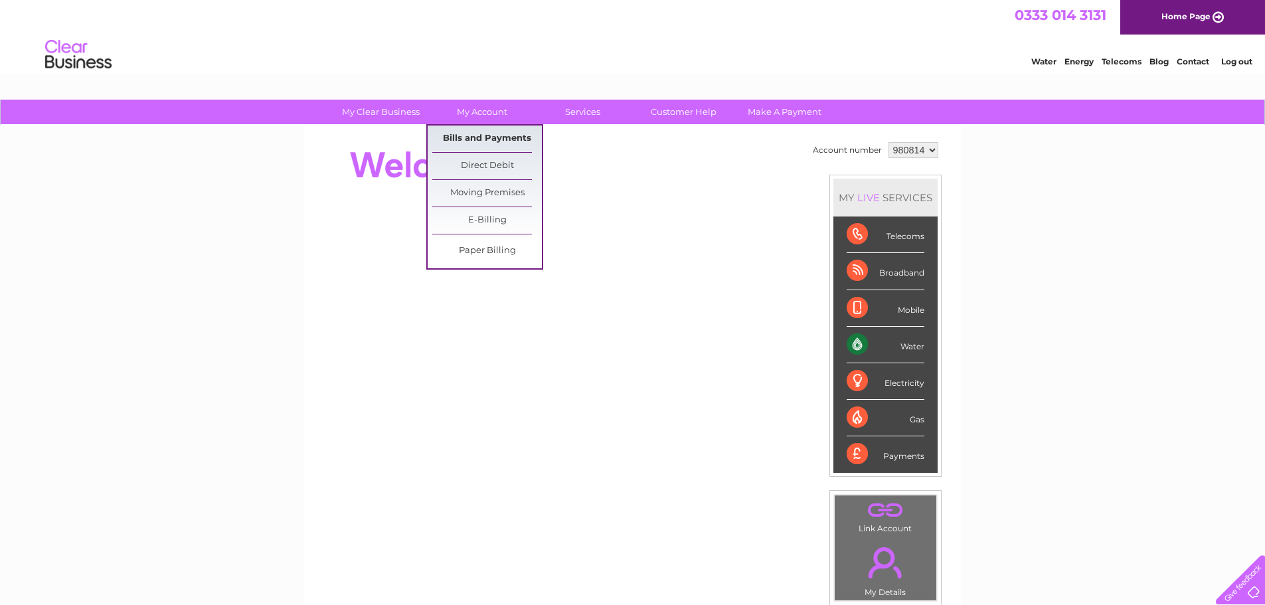 The width and height of the screenshot is (1265, 605). What do you see at coordinates (885, 568) in the screenshot?
I see `td: My Details` at bounding box center [885, 568].